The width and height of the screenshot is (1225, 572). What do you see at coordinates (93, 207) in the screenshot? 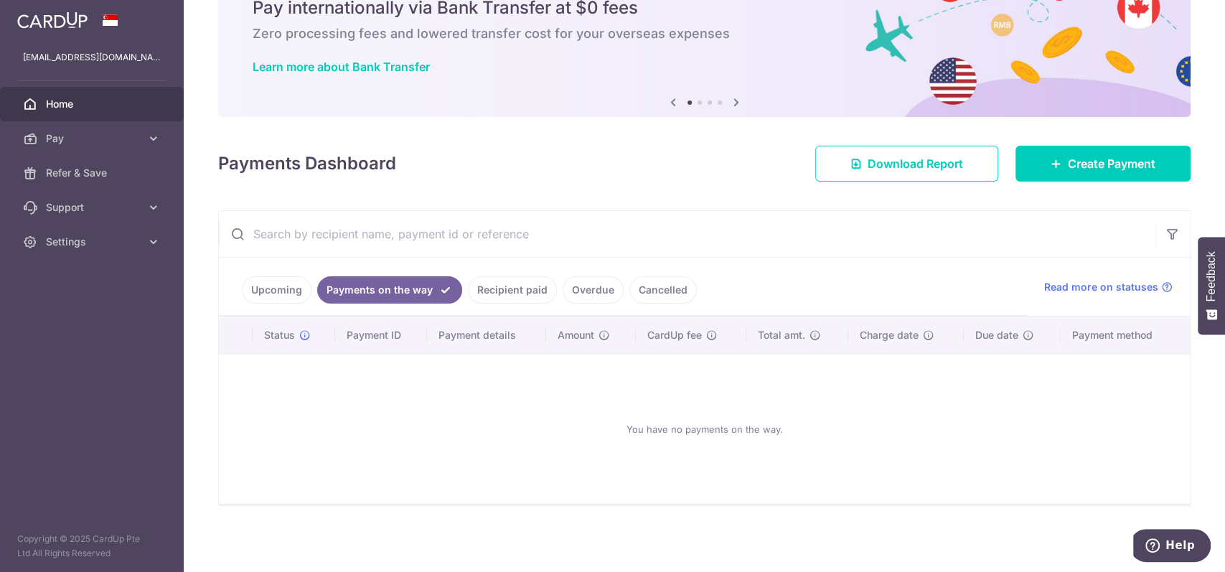
I see `span: Support` at bounding box center [93, 207].